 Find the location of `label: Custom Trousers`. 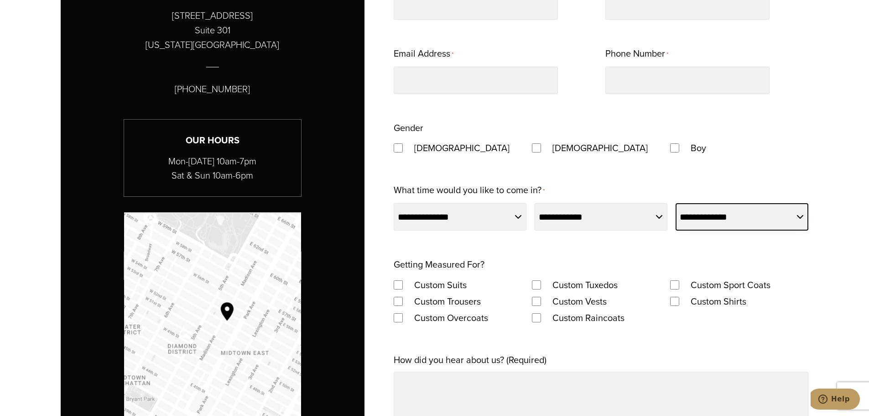

label: Custom Trousers is located at coordinates (448, 301).